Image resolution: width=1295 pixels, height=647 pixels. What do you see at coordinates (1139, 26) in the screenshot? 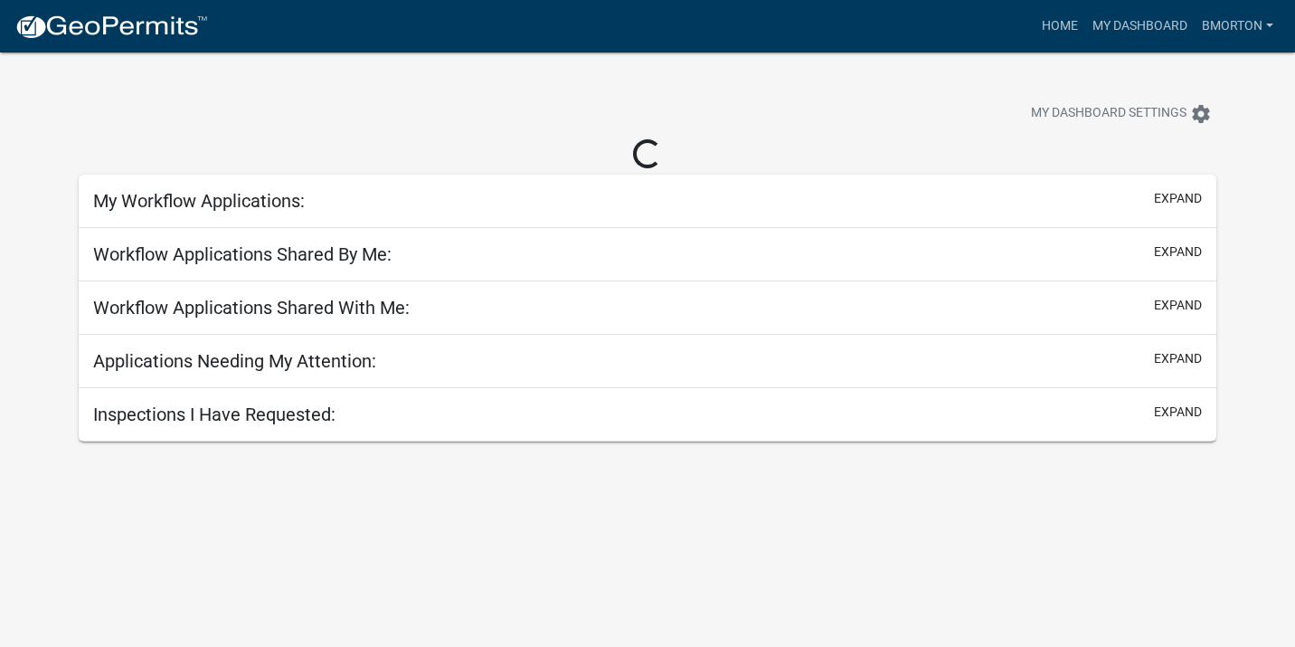
I see `a: My Dashboard` at bounding box center [1139, 26].